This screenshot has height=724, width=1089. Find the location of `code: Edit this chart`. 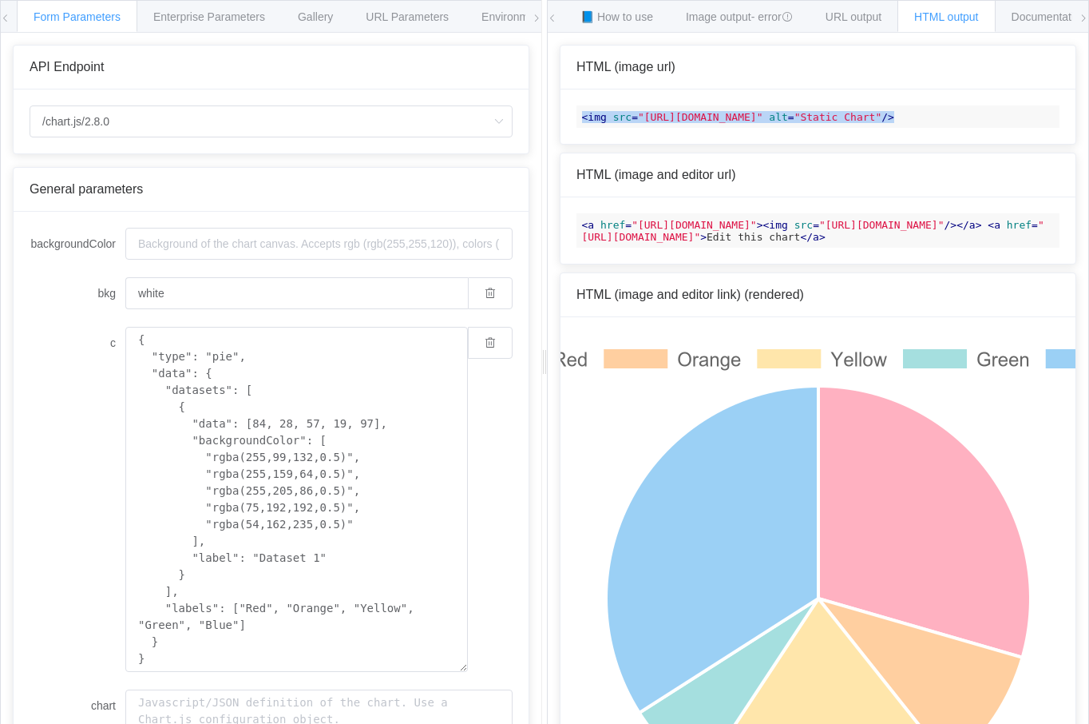

code: Edit this chart is located at coordinates (818, 230).